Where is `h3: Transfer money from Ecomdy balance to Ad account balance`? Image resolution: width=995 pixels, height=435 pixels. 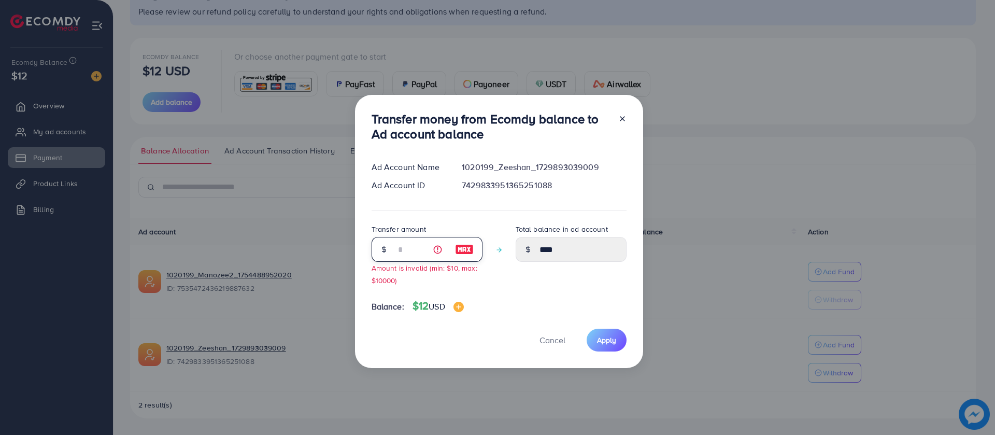
h3: Transfer money from Ecomdy balance to Ad account balance is located at coordinates (491, 127).